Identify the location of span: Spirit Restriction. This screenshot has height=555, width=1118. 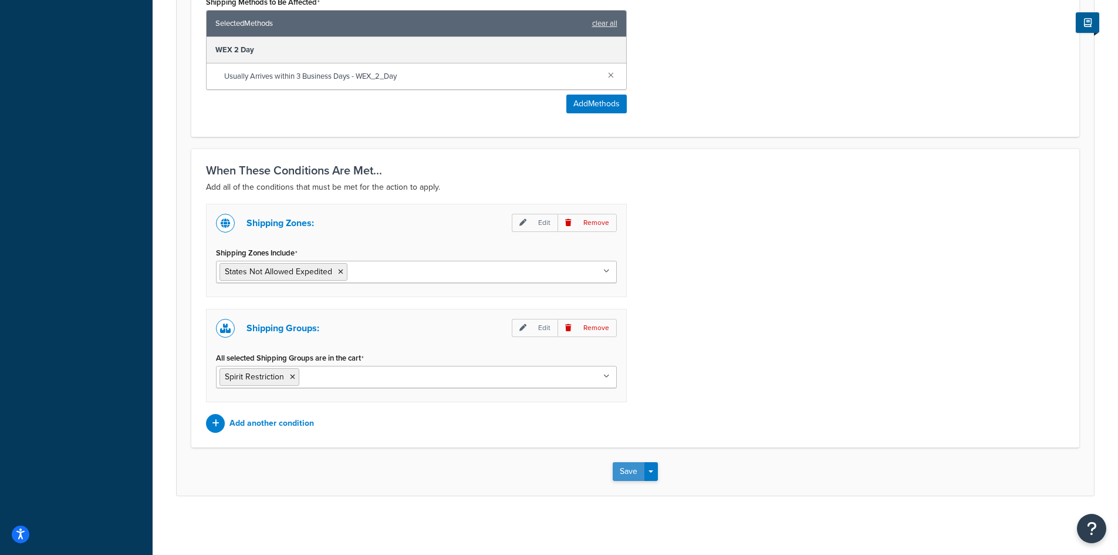
(254, 376).